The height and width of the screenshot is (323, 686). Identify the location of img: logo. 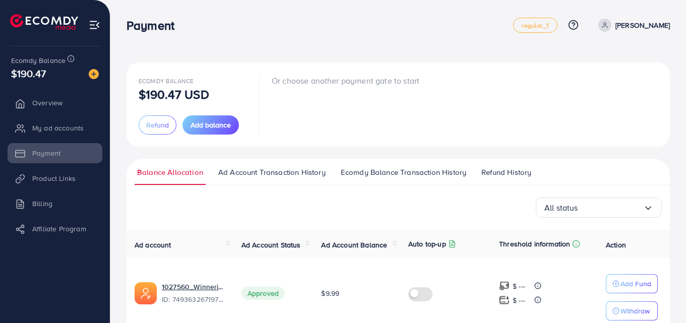
(44, 22).